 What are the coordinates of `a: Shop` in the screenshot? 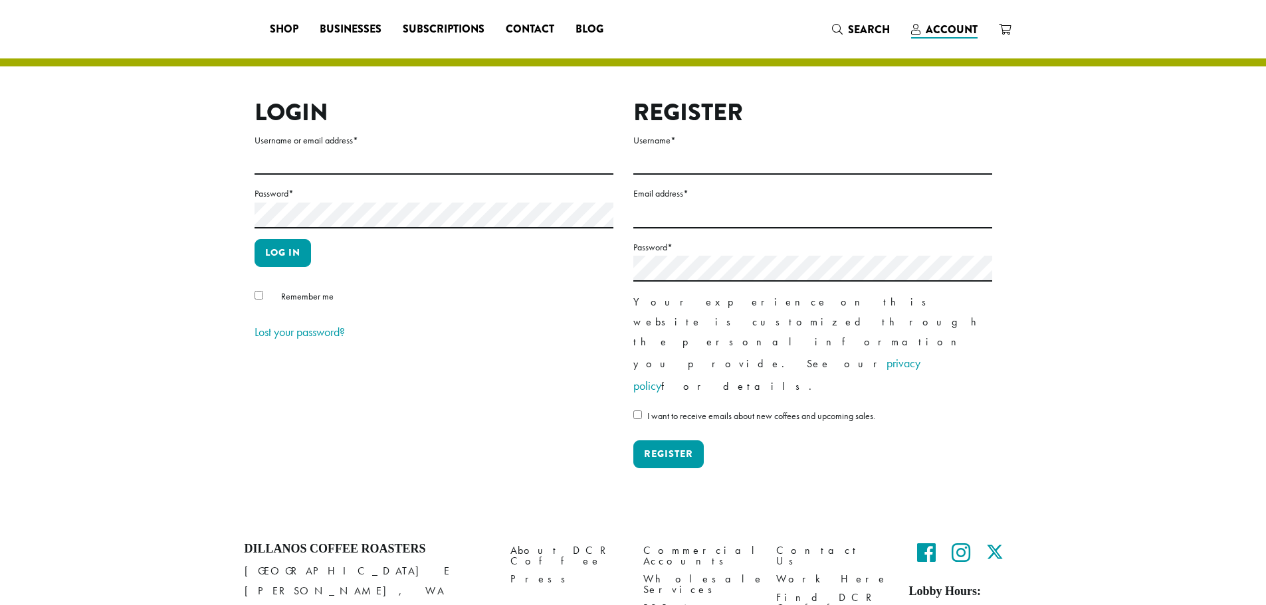 It's located at (284, 29).